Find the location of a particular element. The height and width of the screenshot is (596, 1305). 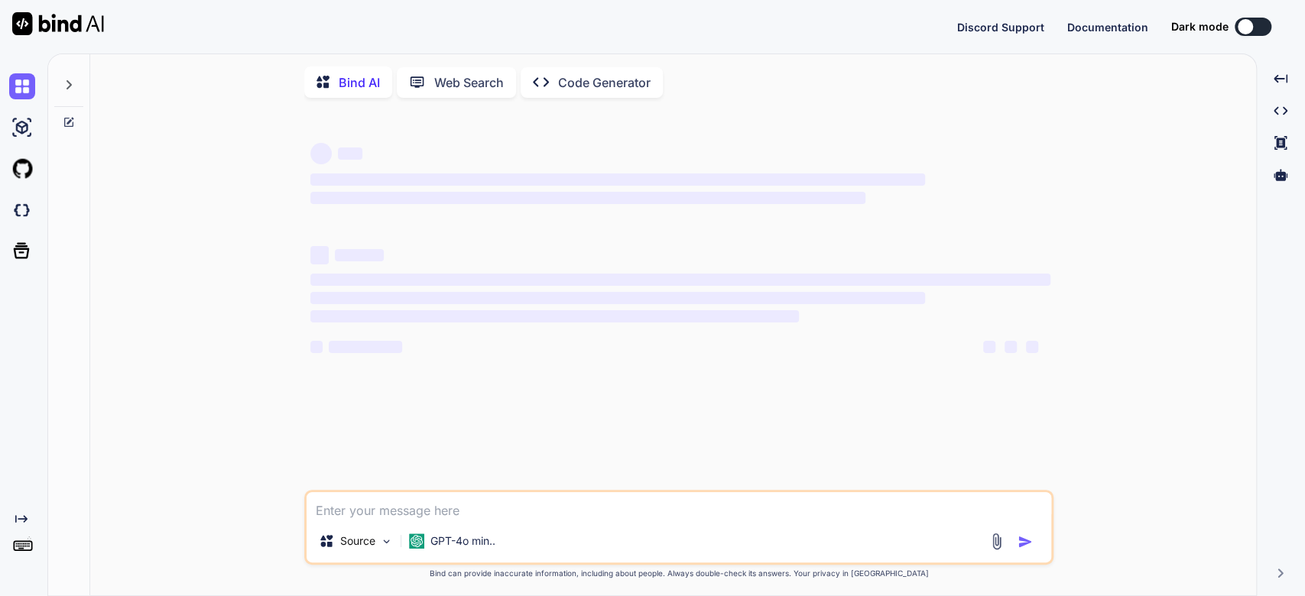

img: Bind AI is located at coordinates (58, 24).